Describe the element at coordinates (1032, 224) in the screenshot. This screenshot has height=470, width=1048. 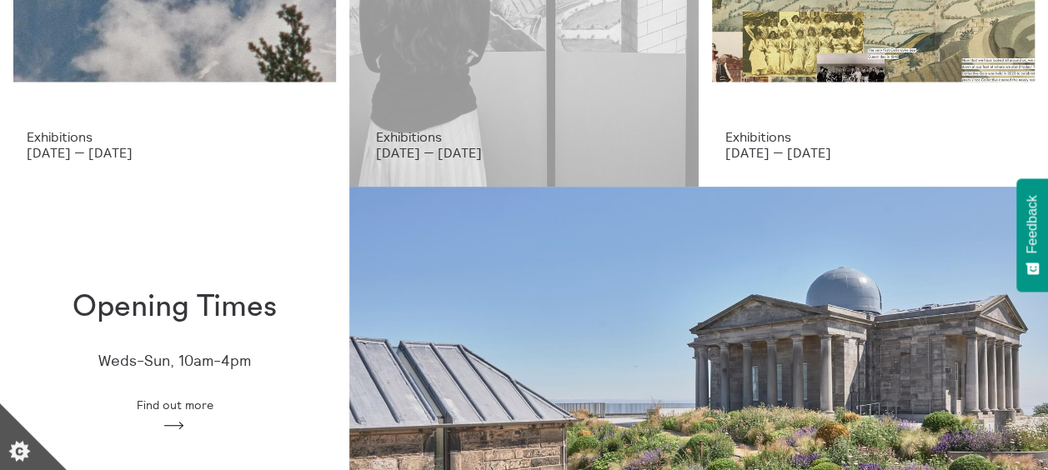
I see `span: Feedback` at that location.